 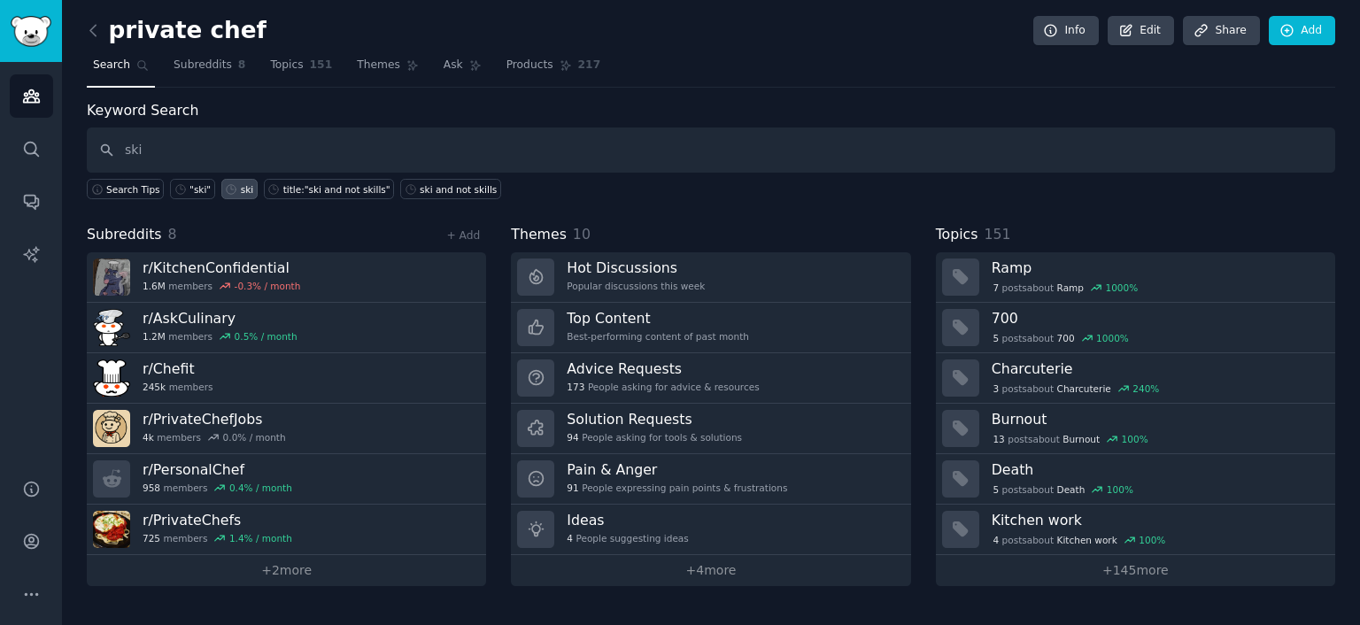 What do you see at coordinates (1221, 31) in the screenshot?
I see `a: Share` at bounding box center [1221, 31].